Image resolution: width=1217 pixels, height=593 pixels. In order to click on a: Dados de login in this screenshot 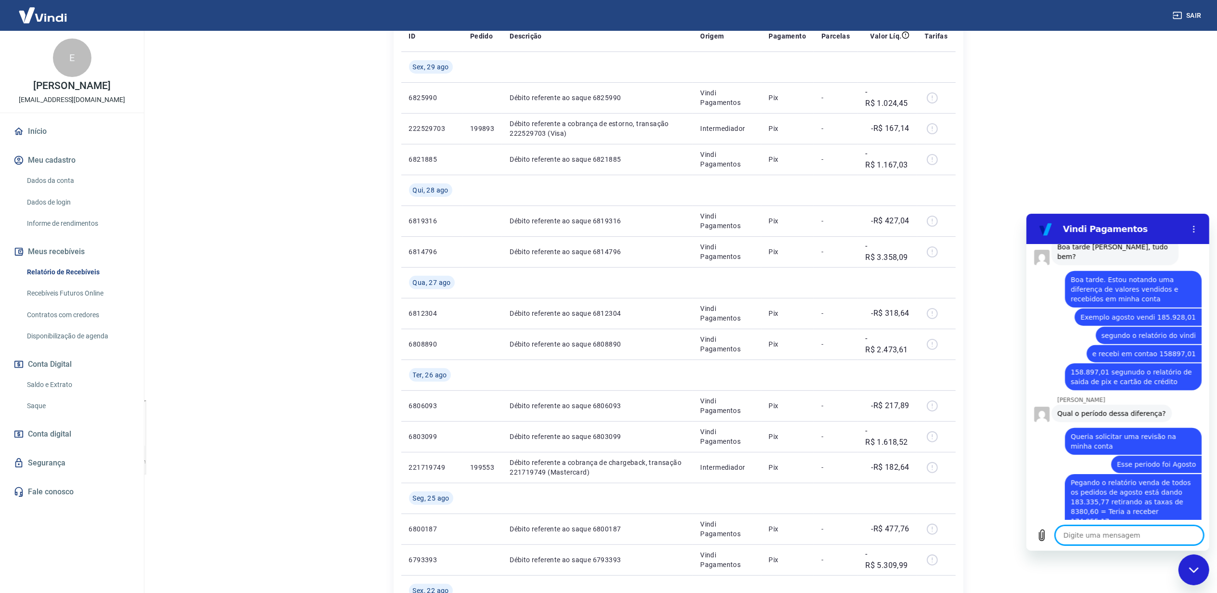, I will do `click(77, 202)`.